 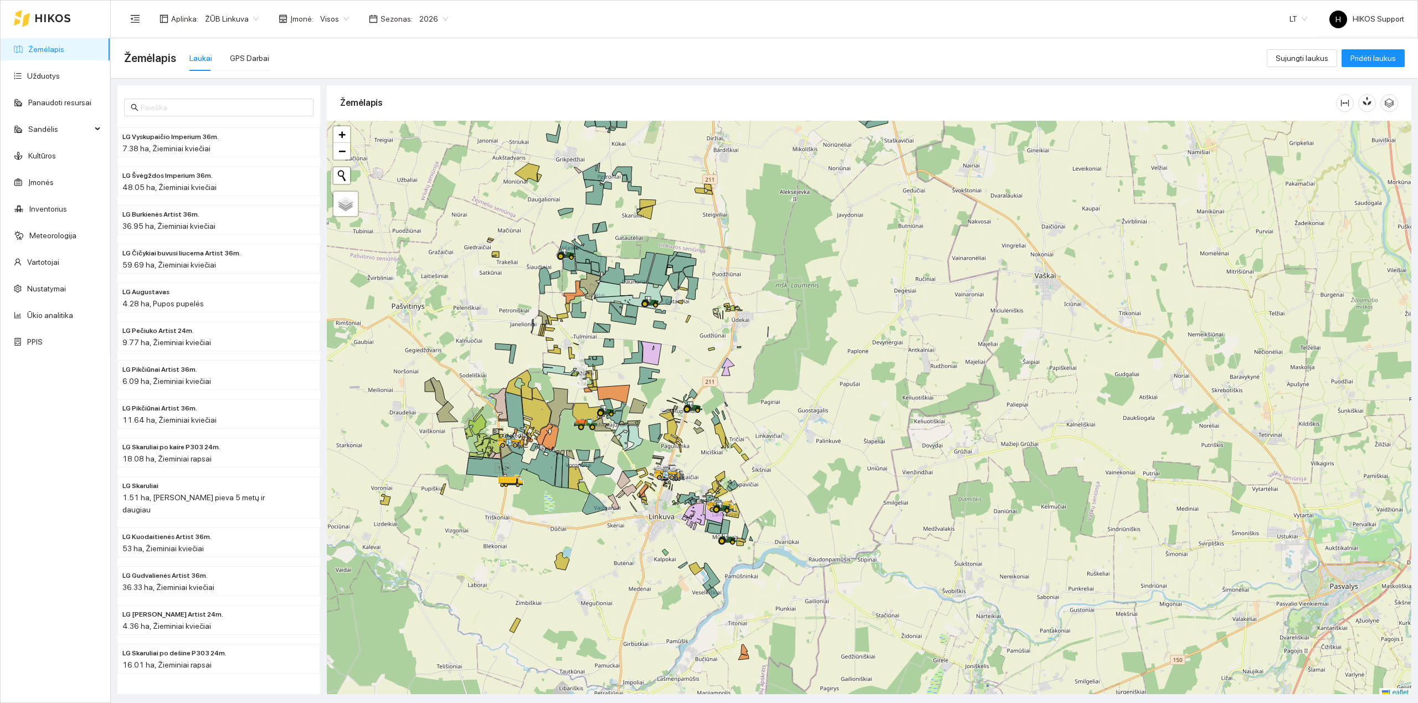 I want to click on a: Meteorologija, so click(x=53, y=235).